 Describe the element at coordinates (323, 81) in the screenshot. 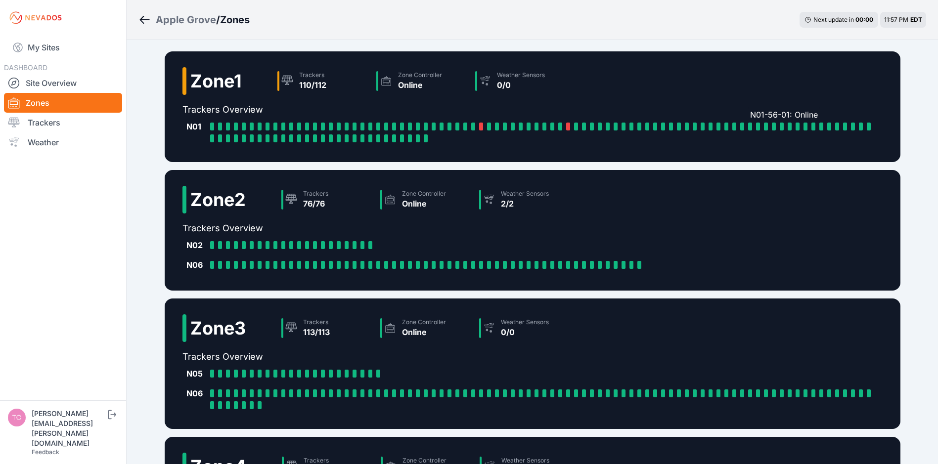

I see `a: Trackers110/112` at that location.